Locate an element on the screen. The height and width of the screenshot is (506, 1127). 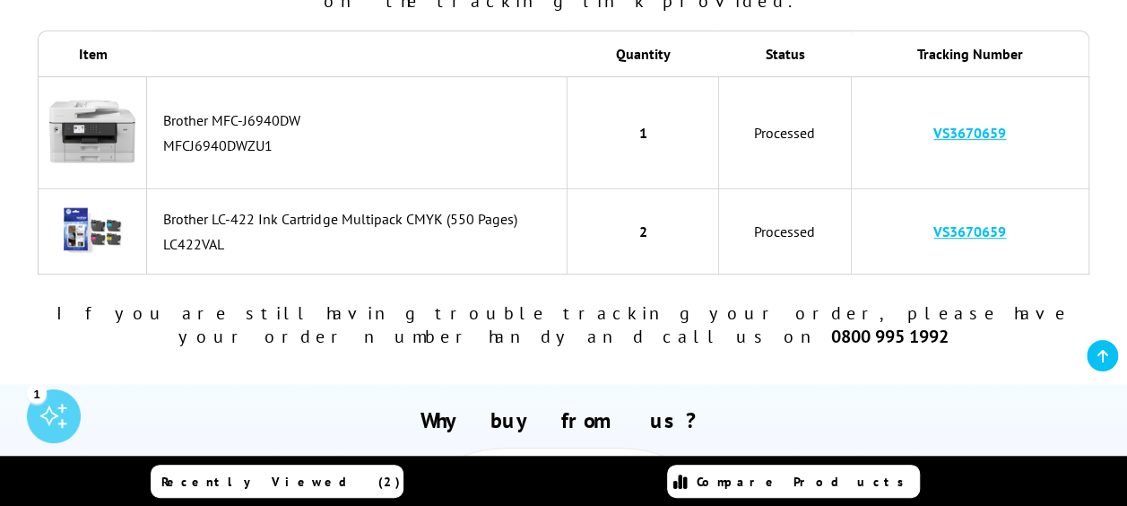
div: 1 is located at coordinates (37, 393).